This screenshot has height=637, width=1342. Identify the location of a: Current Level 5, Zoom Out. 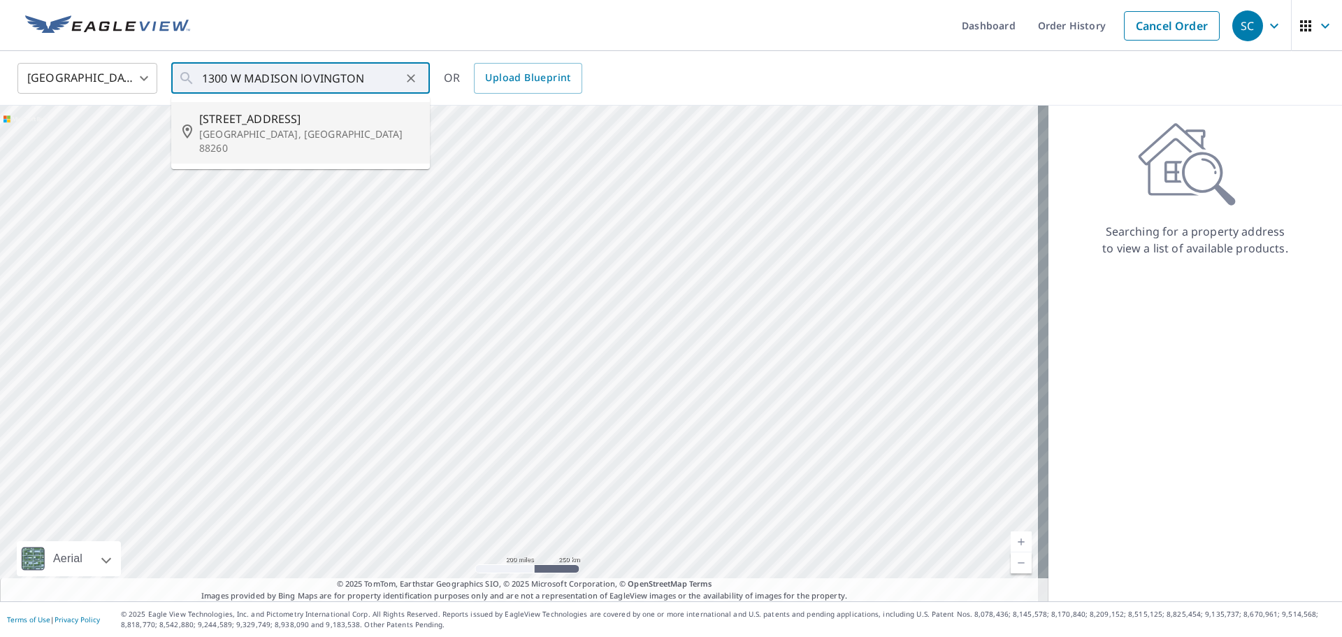
(1021, 563).